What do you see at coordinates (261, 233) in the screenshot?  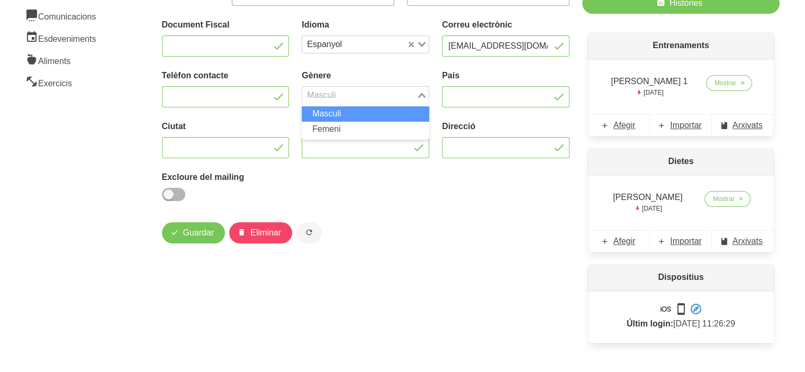 I see `button: Eliminar` at bounding box center [261, 233].